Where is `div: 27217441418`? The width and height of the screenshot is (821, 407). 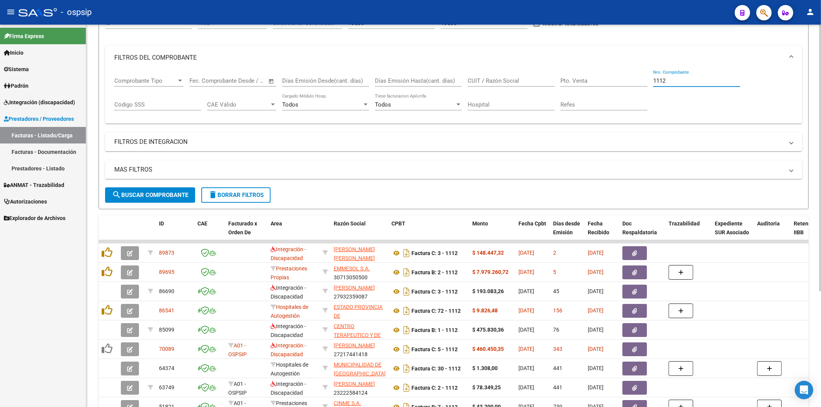
div: 27217441418 is located at coordinates (360, 349).